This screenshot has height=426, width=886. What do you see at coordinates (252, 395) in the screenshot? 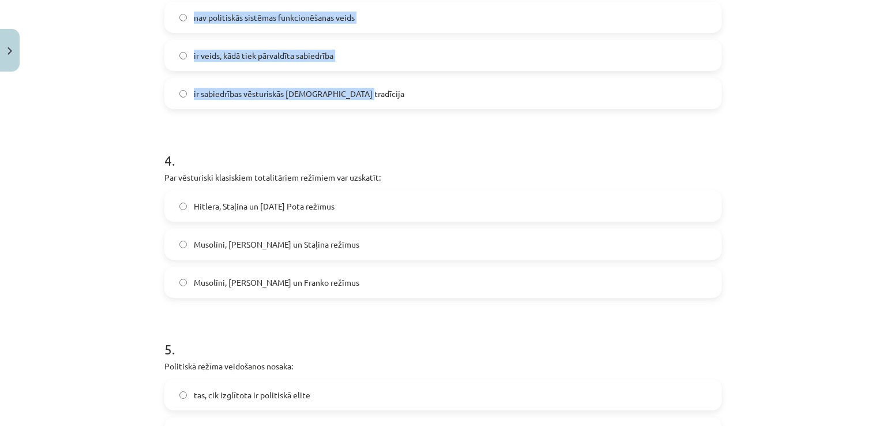
I see `span: tas, cik izglītota ir politiskā elite` at bounding box center [252, 395].